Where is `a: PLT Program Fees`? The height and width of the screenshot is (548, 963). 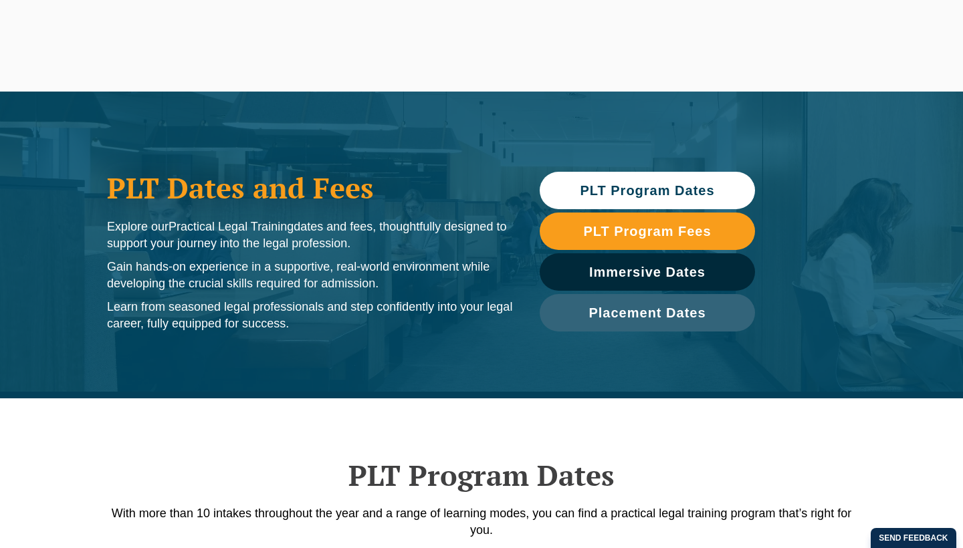
a: PLT Program Fees is located at coordinates (647, 231).